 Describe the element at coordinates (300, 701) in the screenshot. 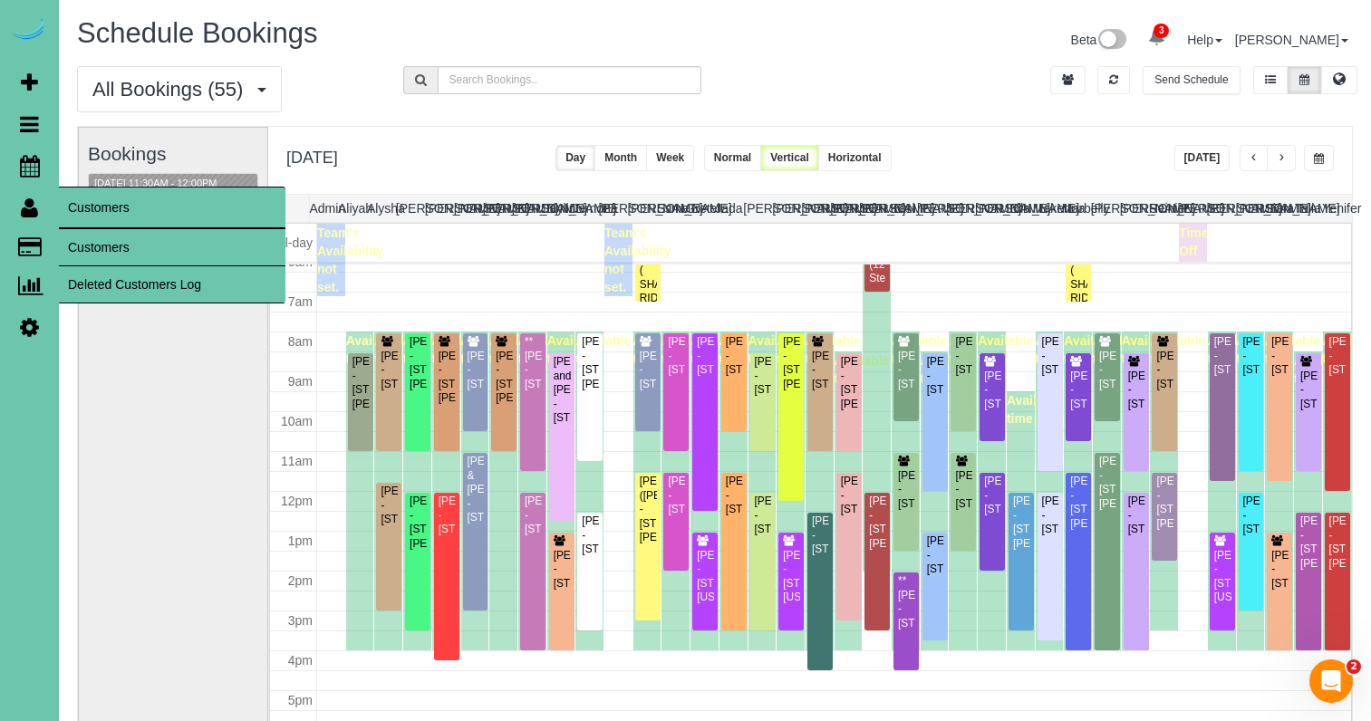

I see `span: 5pm` at that location.